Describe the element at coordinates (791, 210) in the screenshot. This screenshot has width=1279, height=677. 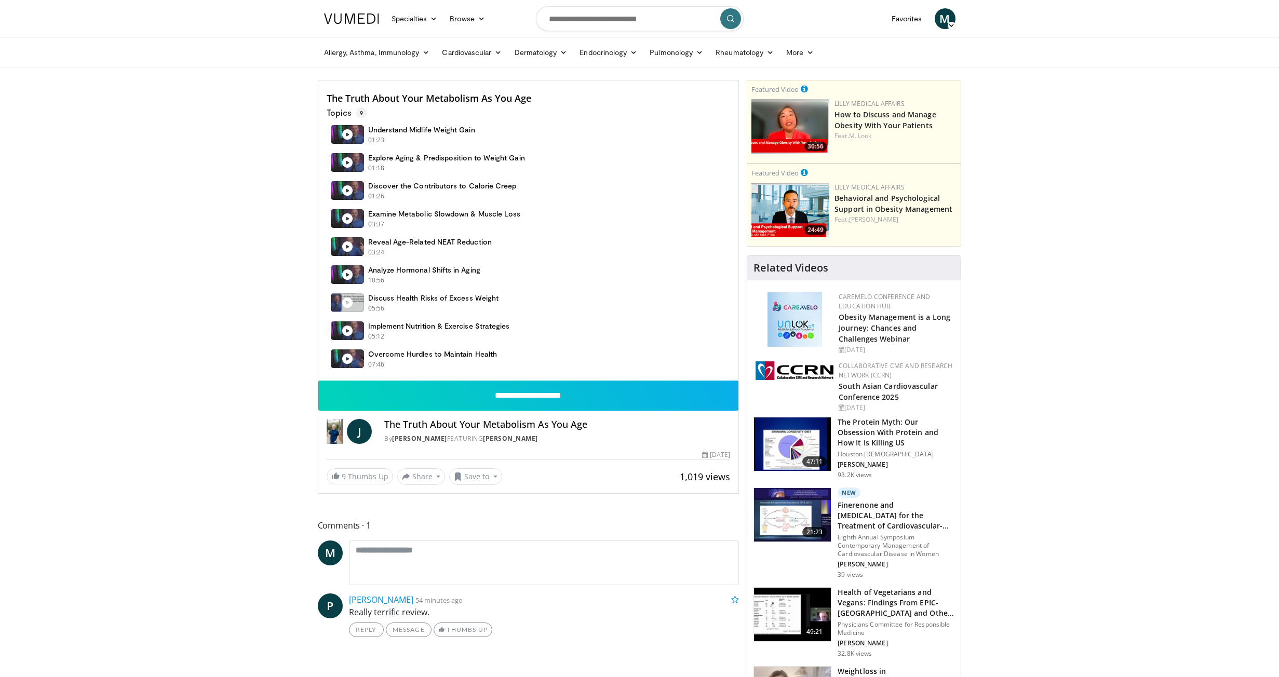
I see `img: ba3304f6-7838-4e41-9c0f-2e31ebde6754.png.150x105_q85_crop-smart_upscale.png` at that location.